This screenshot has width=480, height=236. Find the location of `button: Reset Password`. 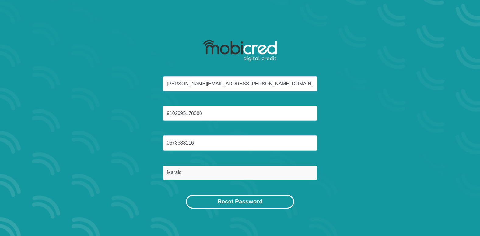

button: Reset Password is located at coordinates (240, 201).